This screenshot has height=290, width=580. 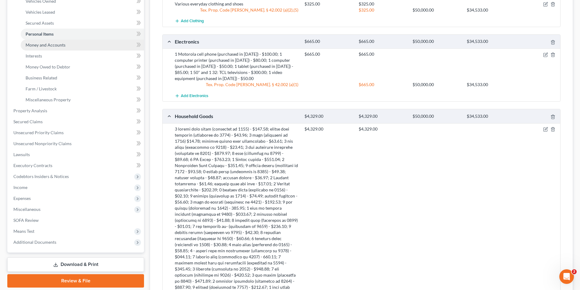 I want to click on span: Business Related, so click(x=41, y=78).